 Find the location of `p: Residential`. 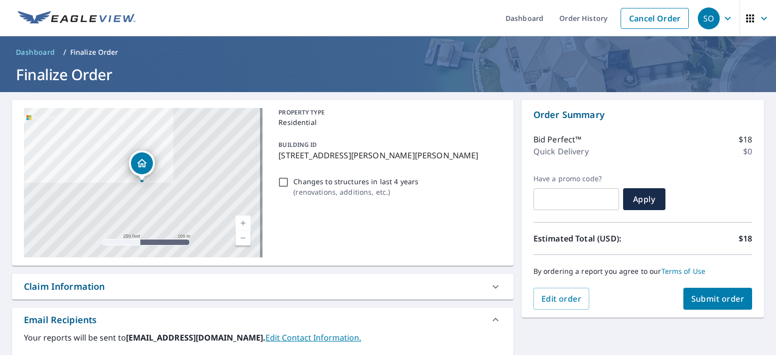

p: Residential is located at coordinates (387, 122).